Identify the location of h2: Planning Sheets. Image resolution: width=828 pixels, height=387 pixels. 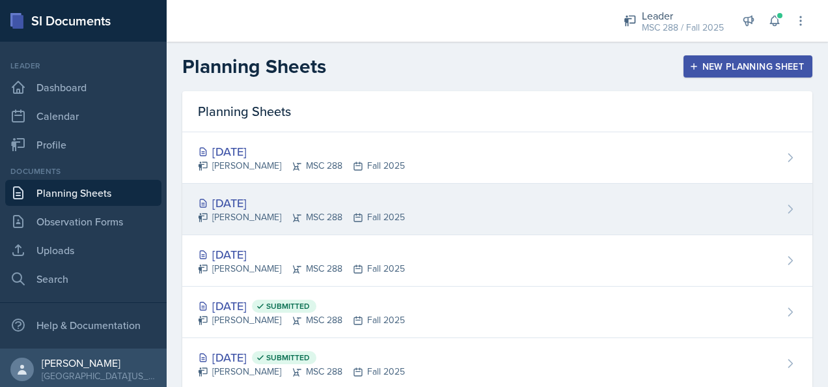
(254, 66).